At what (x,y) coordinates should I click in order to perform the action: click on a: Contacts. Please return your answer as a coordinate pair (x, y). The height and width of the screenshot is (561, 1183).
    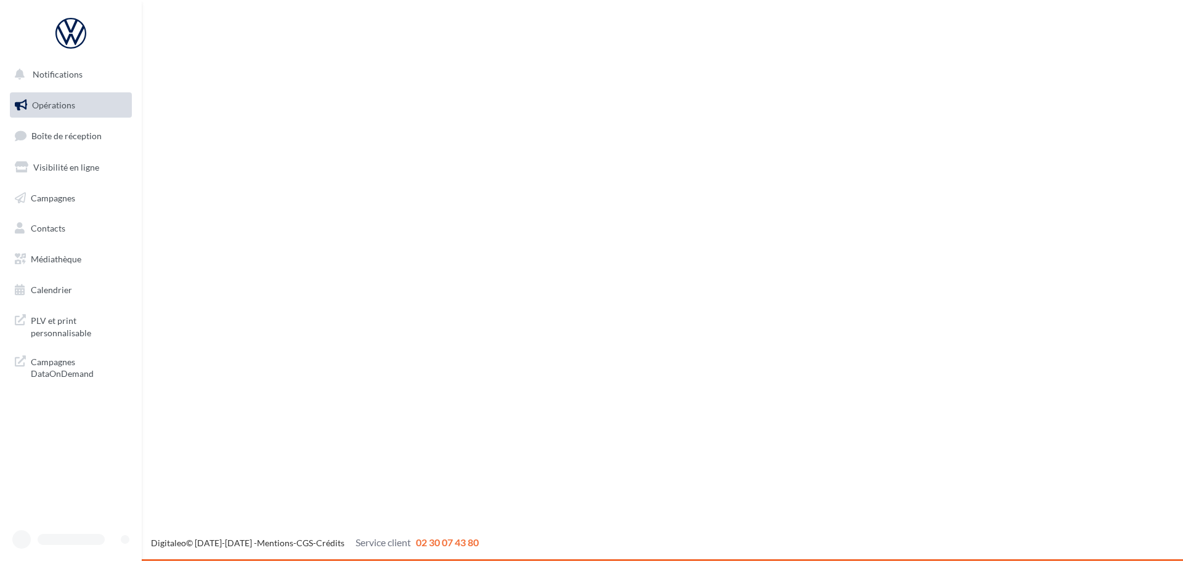
    Looking at the image, I should click on (71, 229).